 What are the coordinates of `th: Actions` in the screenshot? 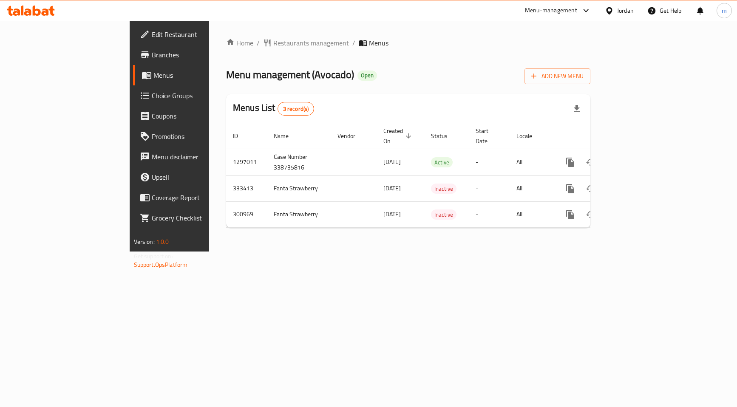 It's located at (601, 136).